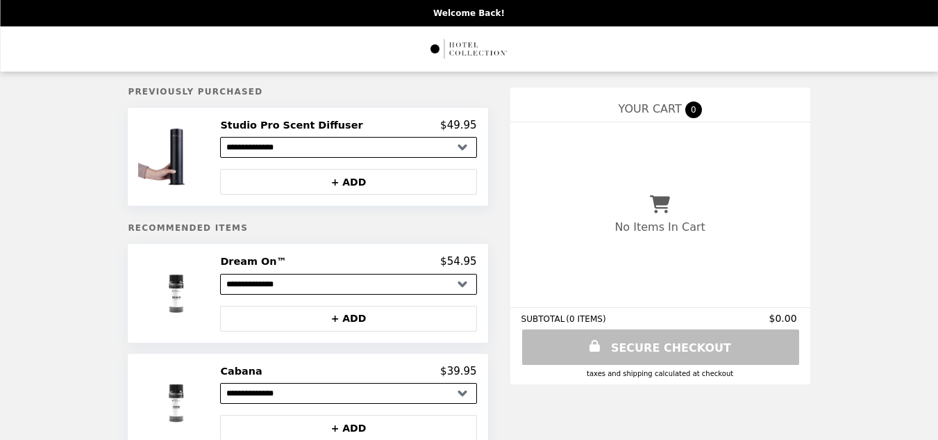 The image size is (938, 440). I want to click on span: SUBTOTAL, so click(544, 319).